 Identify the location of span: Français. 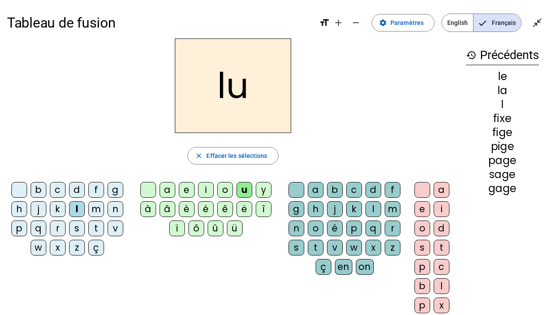
(497, 23).